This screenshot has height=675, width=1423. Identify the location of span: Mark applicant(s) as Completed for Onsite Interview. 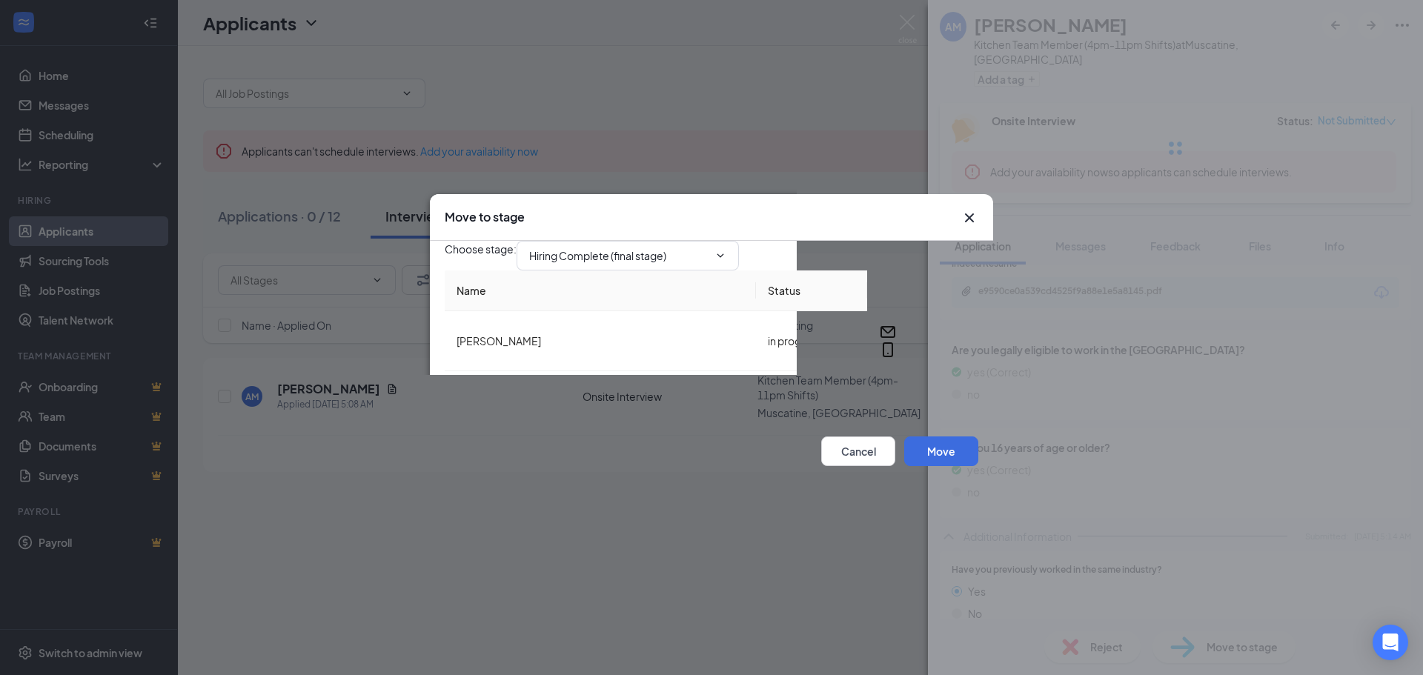
(605, 395).